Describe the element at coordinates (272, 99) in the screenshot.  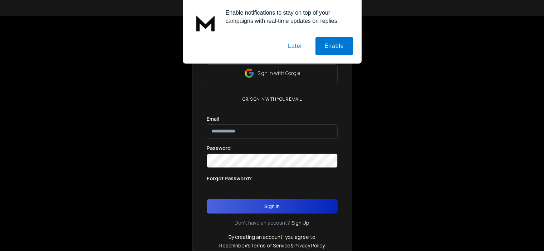
I see `p: or, sign in with your email` at that location.